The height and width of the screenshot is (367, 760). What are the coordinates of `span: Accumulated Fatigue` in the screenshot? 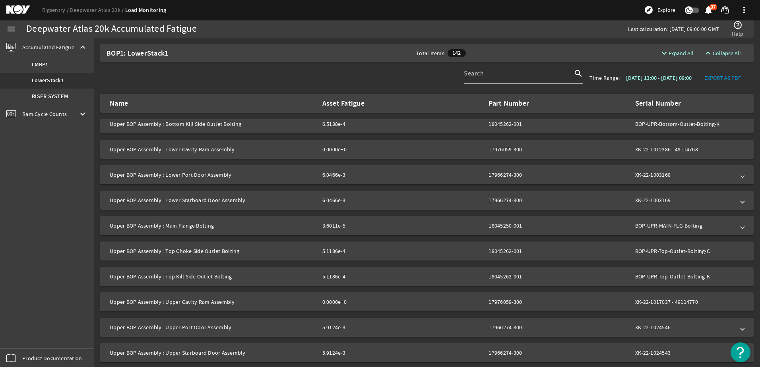 It's located at (48, 47).